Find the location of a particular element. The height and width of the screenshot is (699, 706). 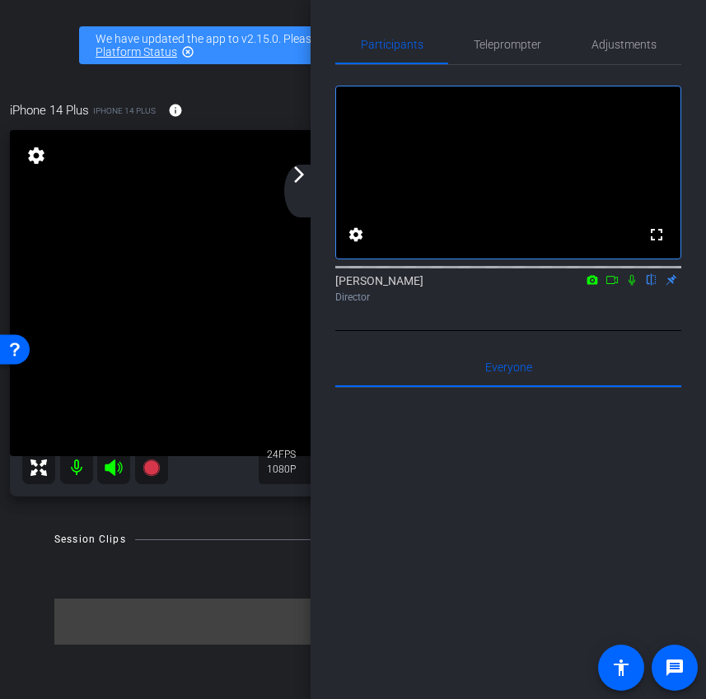

div: Director is located at coordinates (508, 297).